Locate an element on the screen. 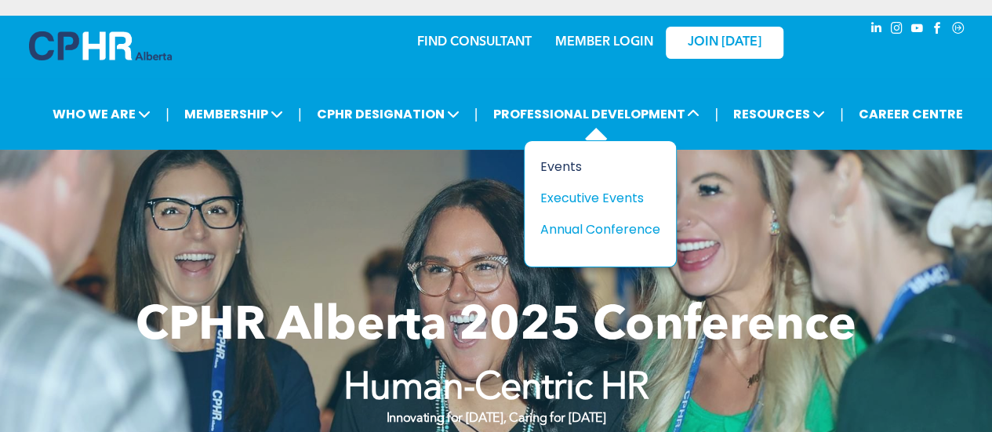 The width and height of the screenshot is (992, 432). strong: Human-Centric HR is located at coordinates (496, 389).